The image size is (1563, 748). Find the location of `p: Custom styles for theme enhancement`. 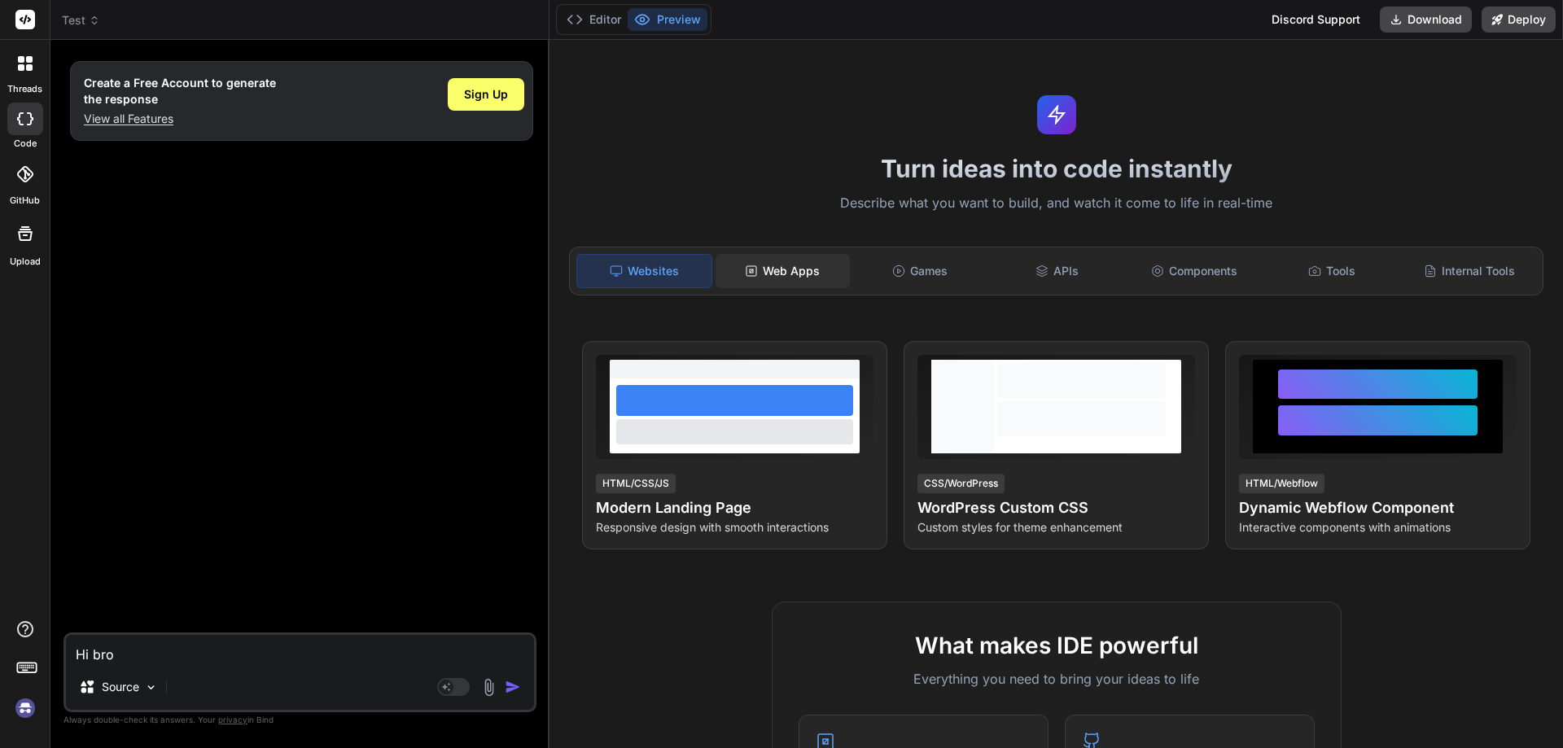

p: Custom styles for theme enhancement is located at coordinates (1056, 528).